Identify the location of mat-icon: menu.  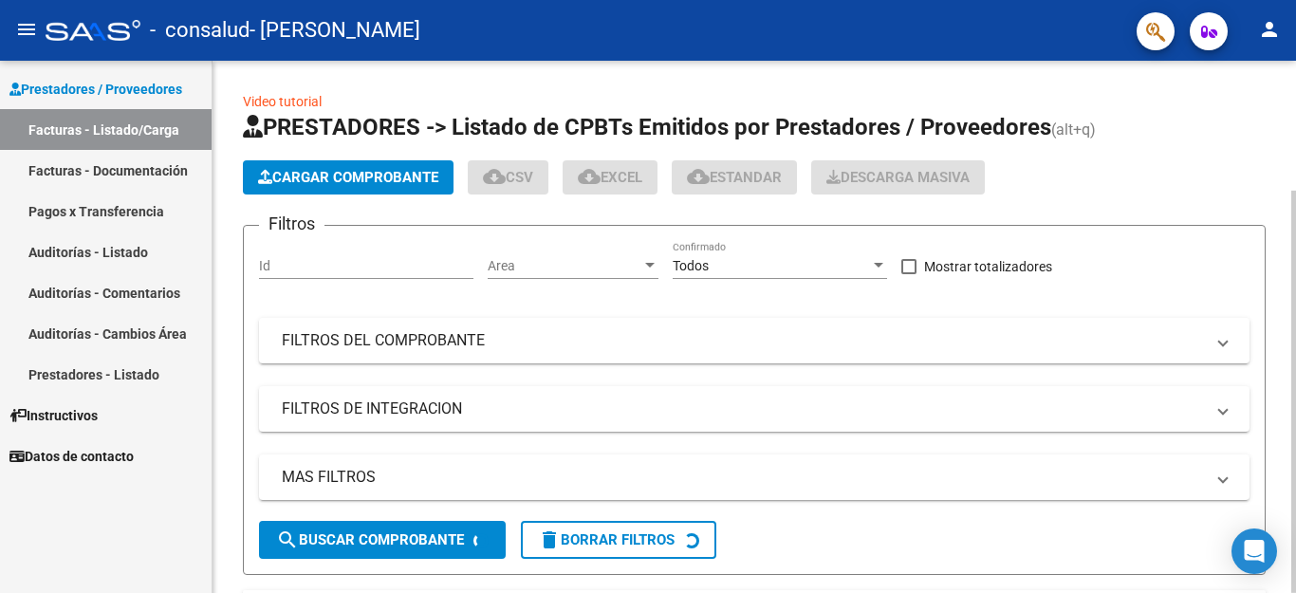
(27, 29).